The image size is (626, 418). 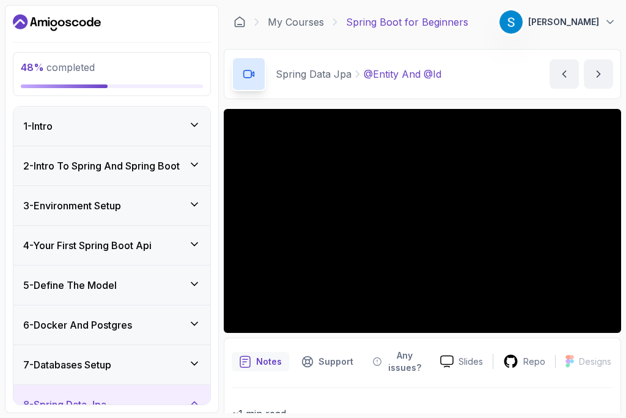 What do you see at coordinates (112, 325) in the screenshot?
I see `button: 6-Docker And Postgres` at bounding box center [112, 325].